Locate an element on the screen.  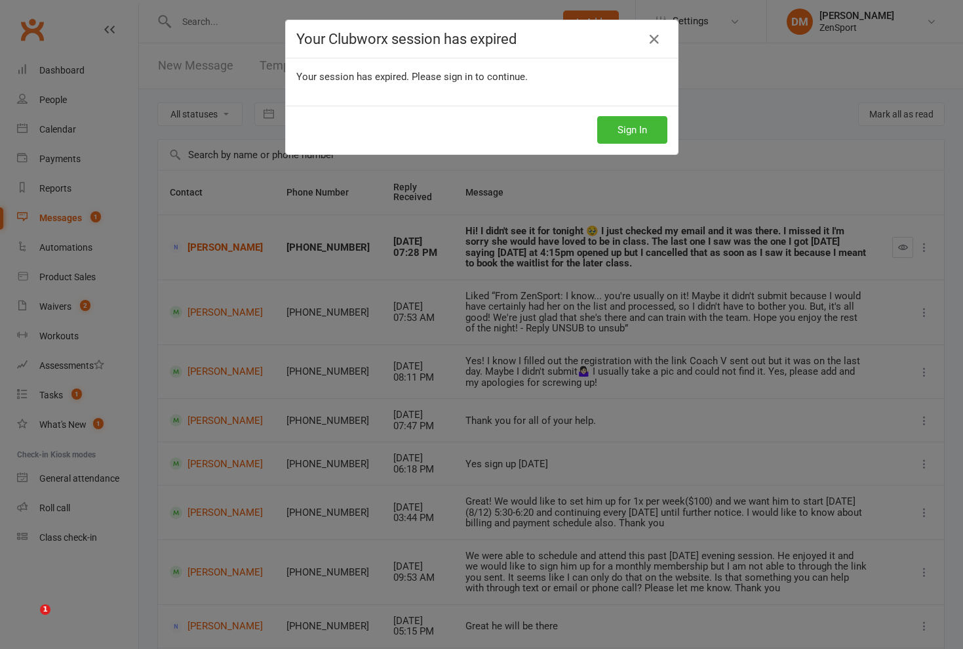
h4: Your Clubworx session has expired is located at coordinates (482, 39).